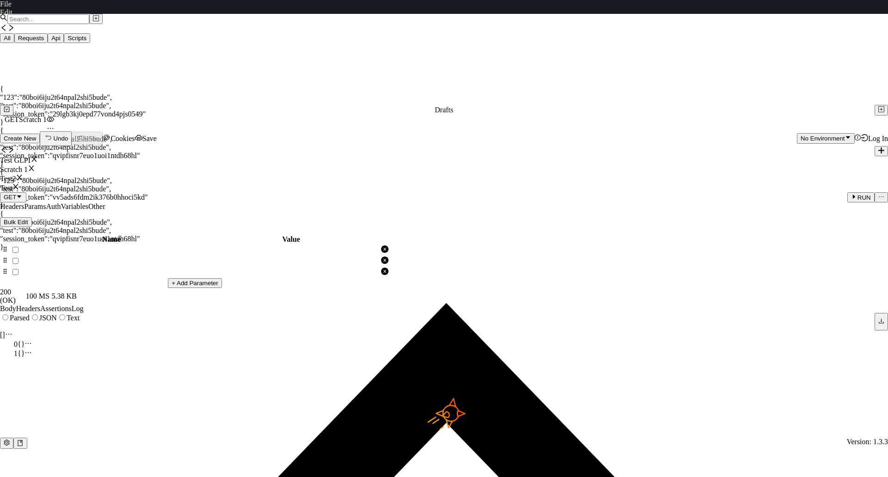 The height and width of the screenshot is (477, 888). Describe the element at coordinates (55, 38) in the screenshot. I see `span: Api` at that location.